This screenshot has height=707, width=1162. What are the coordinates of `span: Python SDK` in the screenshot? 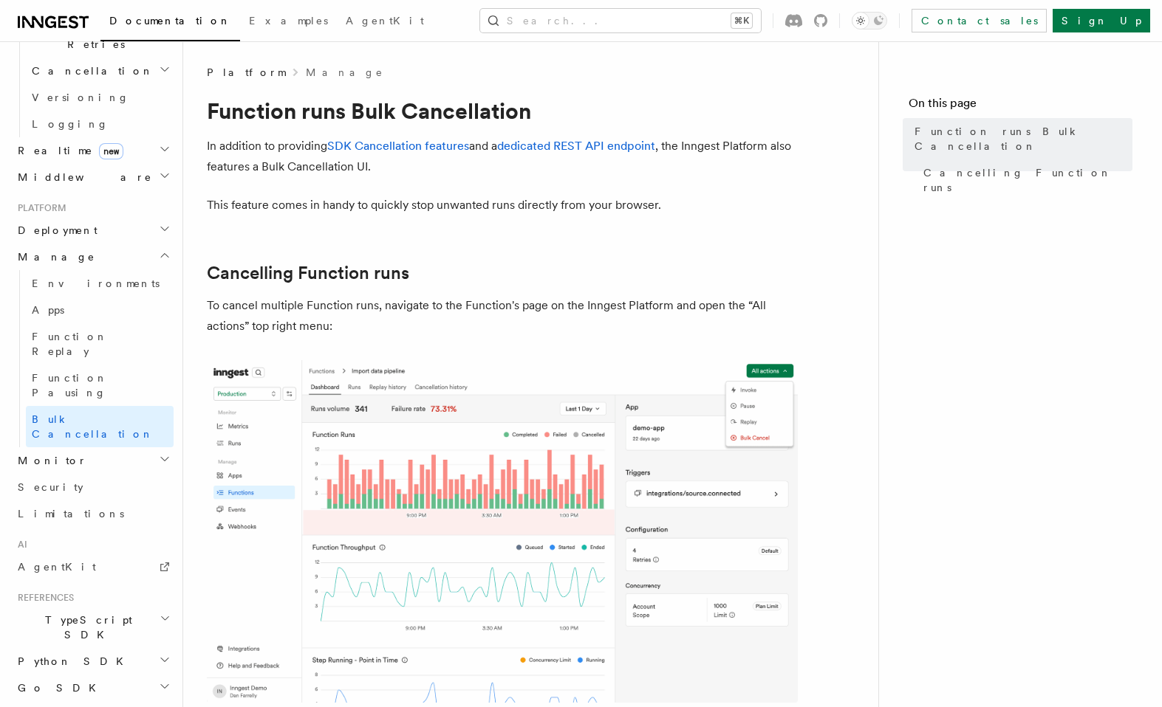 It's located at (72, 662).